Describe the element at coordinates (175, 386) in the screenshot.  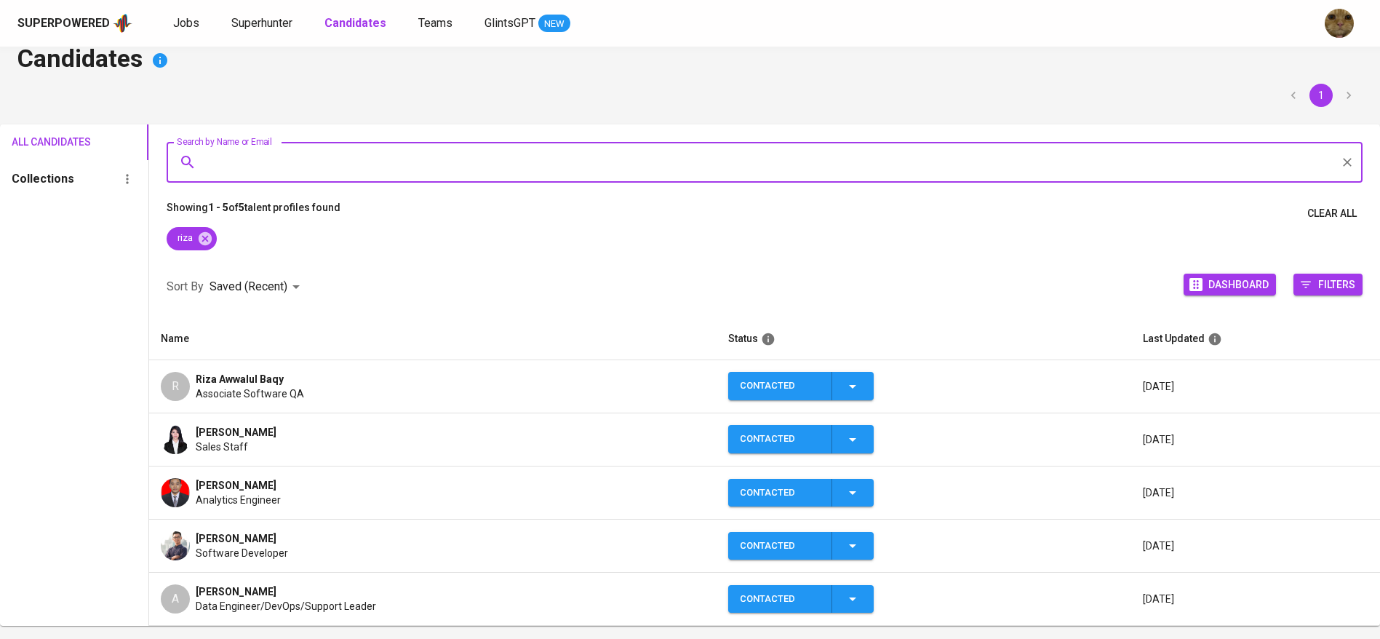
I see `div: R` at that location.